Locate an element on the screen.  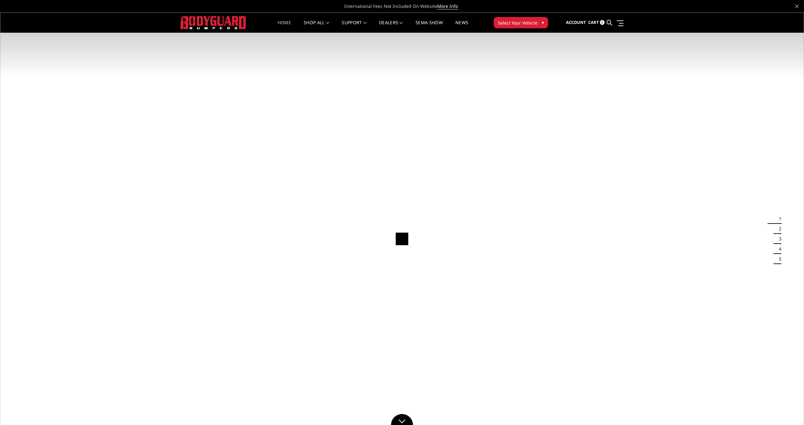
button: 4 of 5 is located at coordinates (778, 249).